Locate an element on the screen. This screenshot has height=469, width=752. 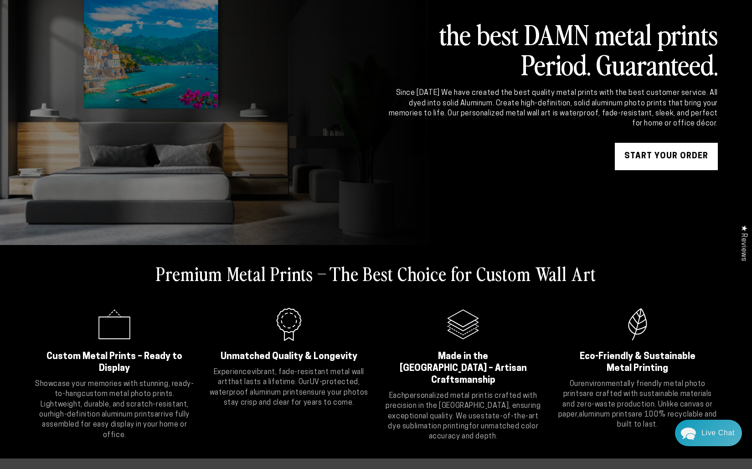
strong: custom metal photo prints is located at coordinates (127, 394).